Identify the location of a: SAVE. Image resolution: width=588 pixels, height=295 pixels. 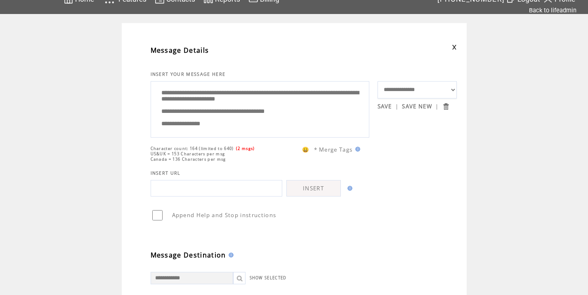
(384, 106).